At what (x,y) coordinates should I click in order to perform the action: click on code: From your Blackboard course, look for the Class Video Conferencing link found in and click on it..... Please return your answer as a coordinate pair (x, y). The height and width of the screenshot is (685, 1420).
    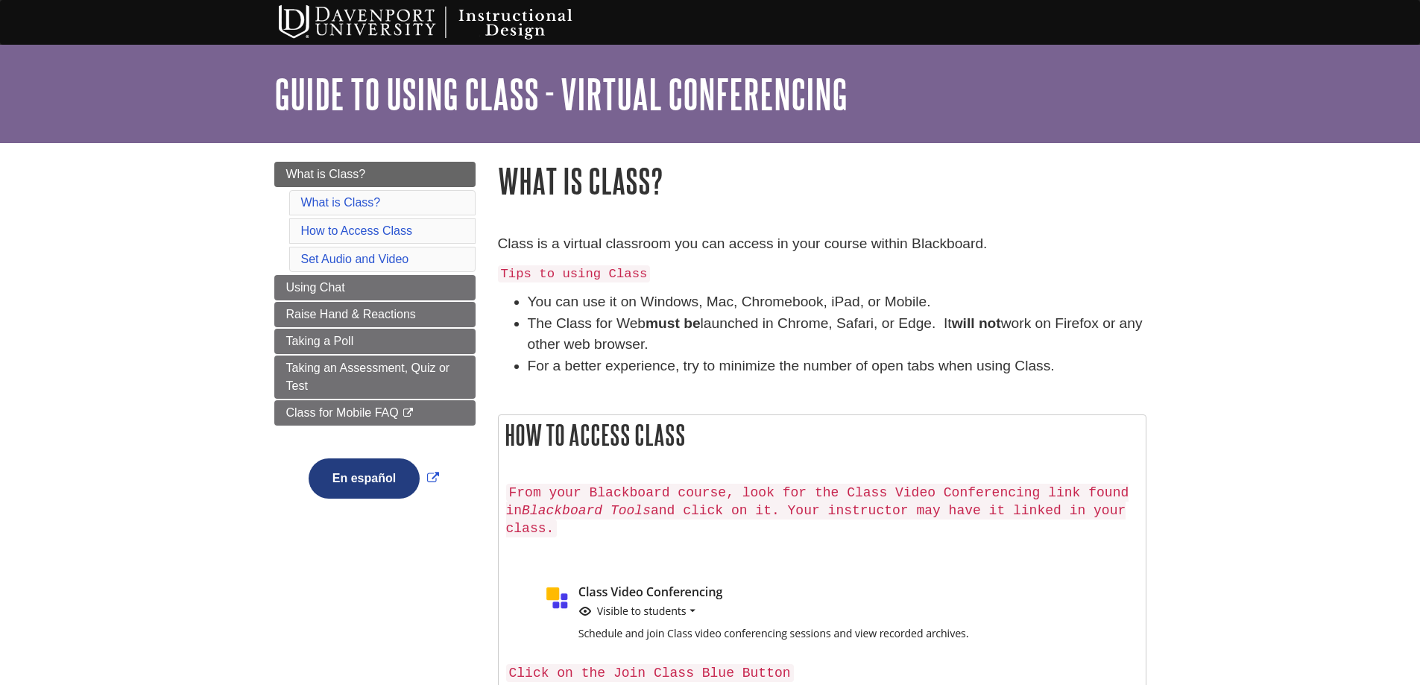
    Looking at the image, I should click on (818, 511).